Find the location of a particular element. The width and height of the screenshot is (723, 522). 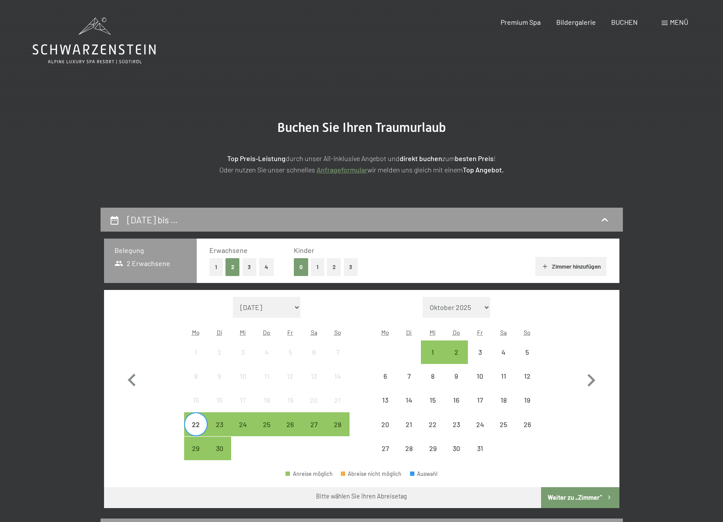

button: 2 is located at coordinates (232, 267).